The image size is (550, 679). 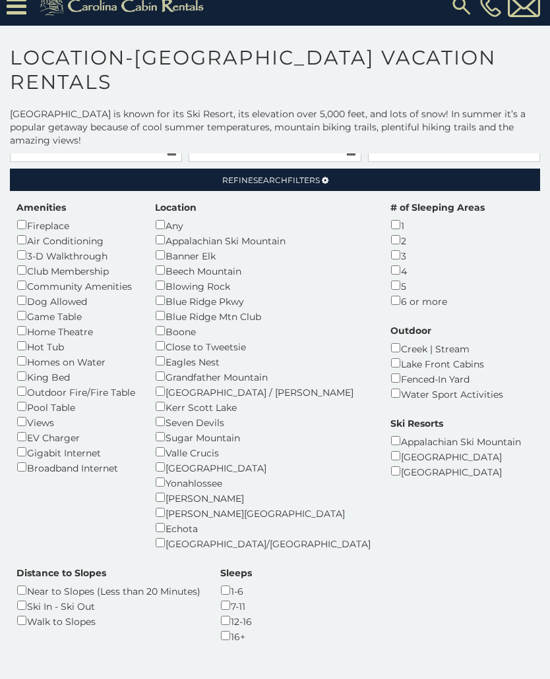 What do you see at coordinates (262, 346) in the screenshot?
I see `div: Close to Tweetsie` at bounding box center [262, 346].